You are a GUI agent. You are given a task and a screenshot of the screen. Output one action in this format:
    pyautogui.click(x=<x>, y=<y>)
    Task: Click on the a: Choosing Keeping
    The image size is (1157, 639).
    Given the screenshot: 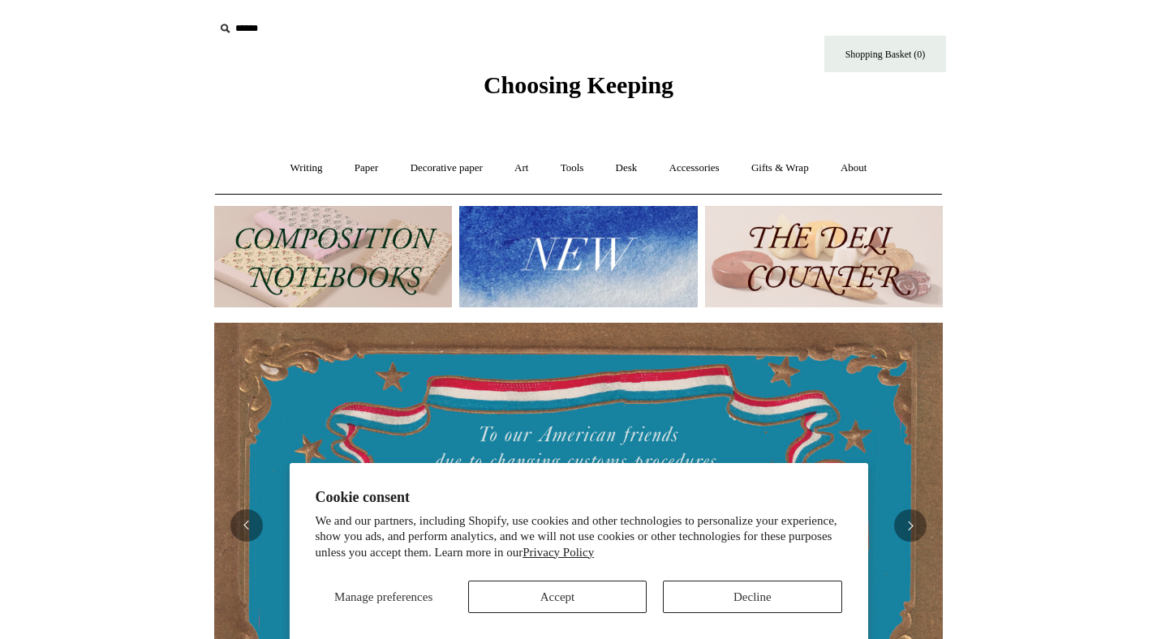 What is the action you would take?
    pyautogui.click(x=578, y=90)
    